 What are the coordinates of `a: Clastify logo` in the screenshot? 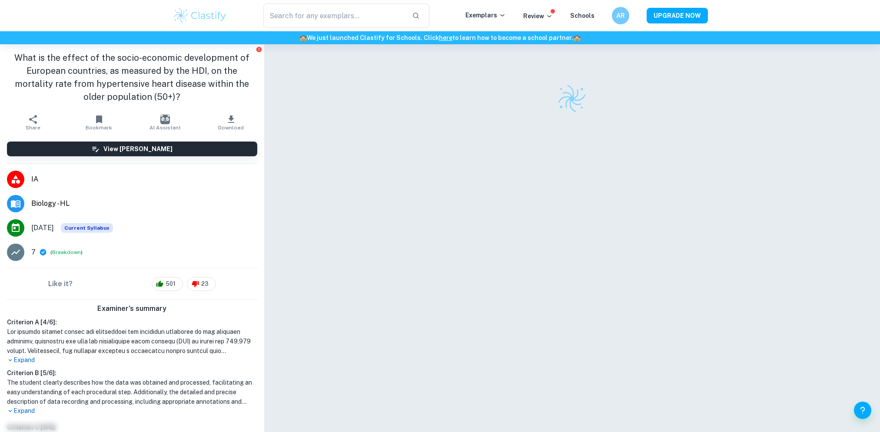 It's located at (200, 16).